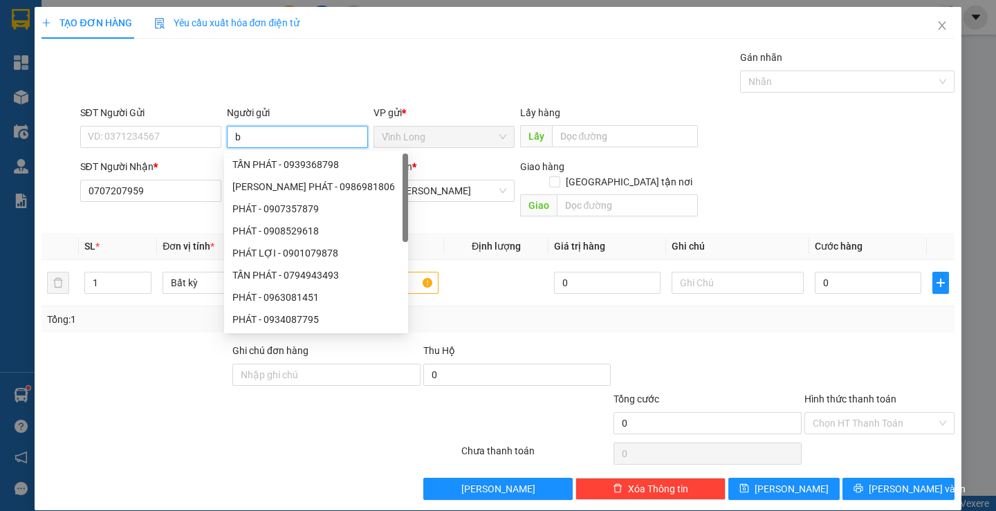 This screenshot has width=996, height=511. What do you see at coordinates (444, 113) in the screenshot?
I see `div: VP gửi` at bounding box center [444, 113].